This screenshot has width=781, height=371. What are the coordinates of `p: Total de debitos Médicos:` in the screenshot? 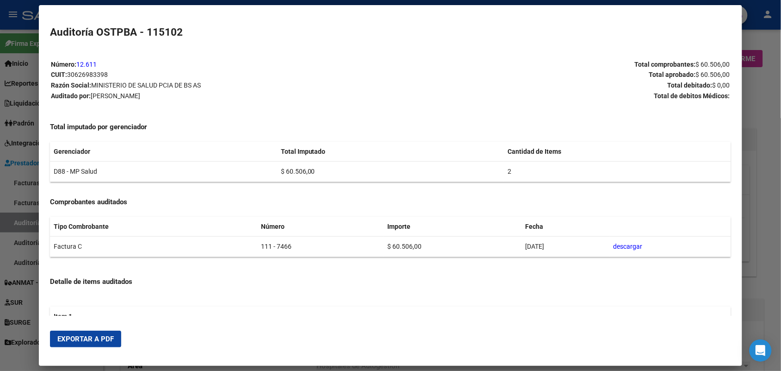 It's located at (560, 96).